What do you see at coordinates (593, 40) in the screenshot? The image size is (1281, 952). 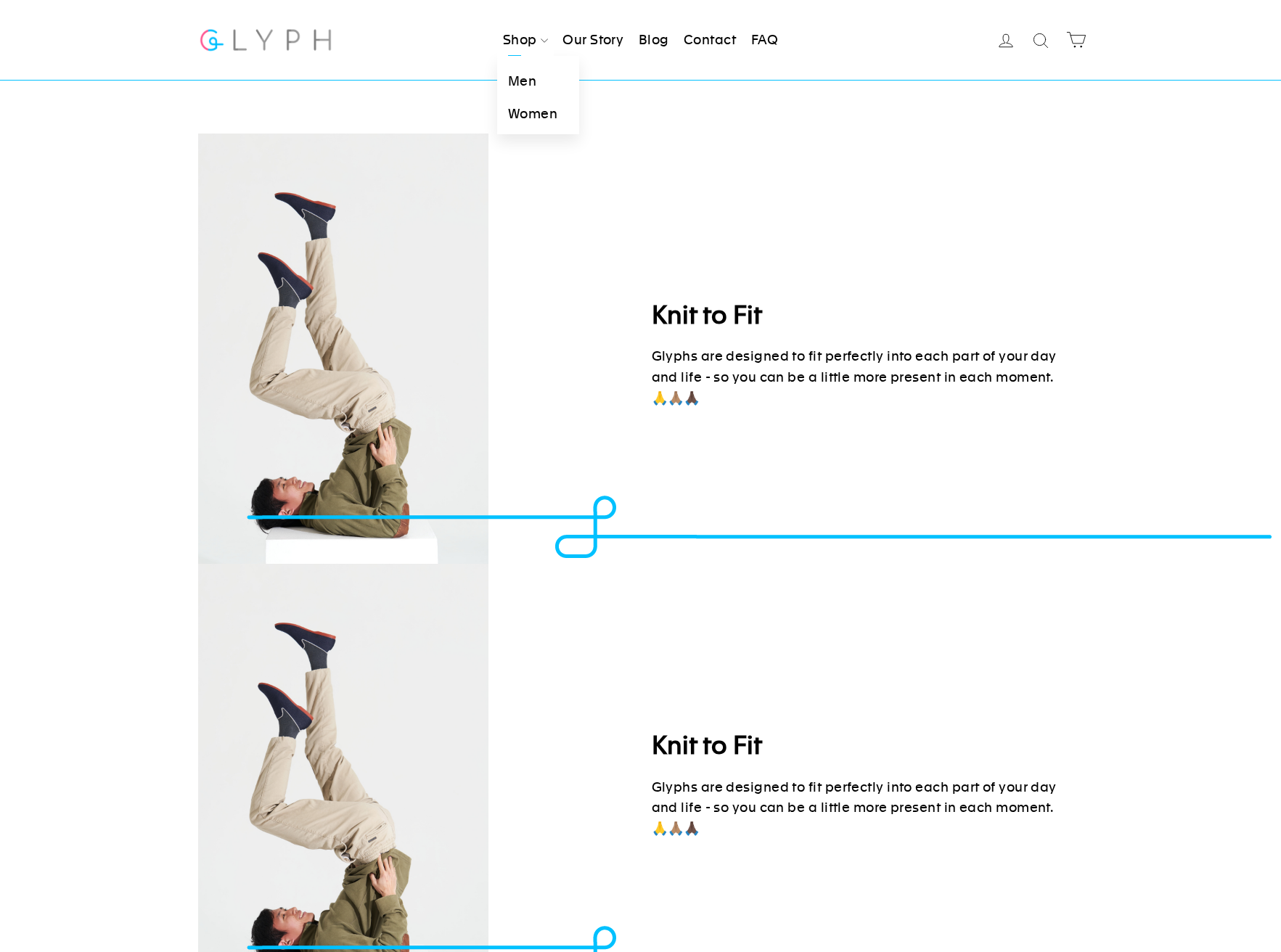 I see `a: Our Story` at bounding box center [593, 40].